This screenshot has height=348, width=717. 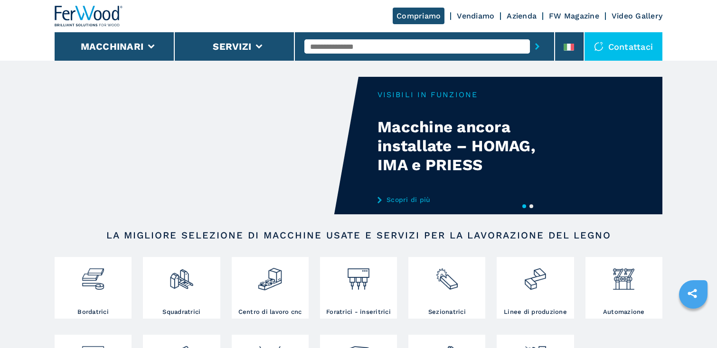 What do you see at coordinates (624, 312) in the screenshot?
I see `h3: Automazione` at bounding box center [624, 312].